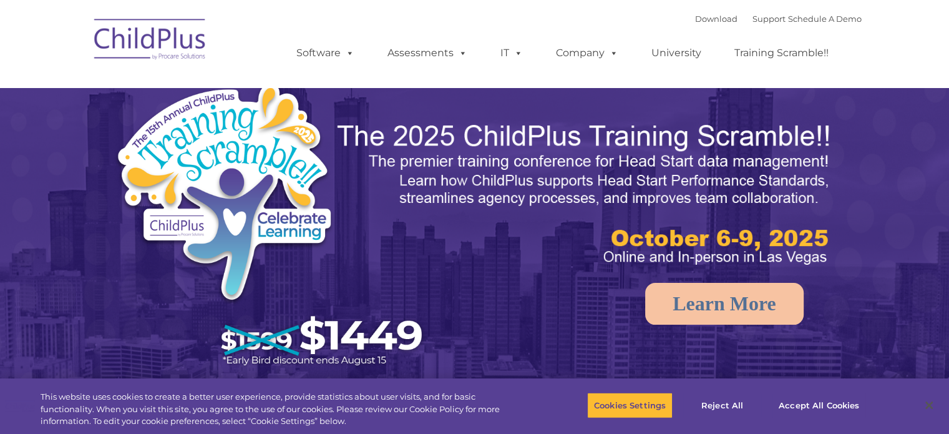 This screenshot has width=949, height=434. I want to click on a: Software, so click(325, 53).